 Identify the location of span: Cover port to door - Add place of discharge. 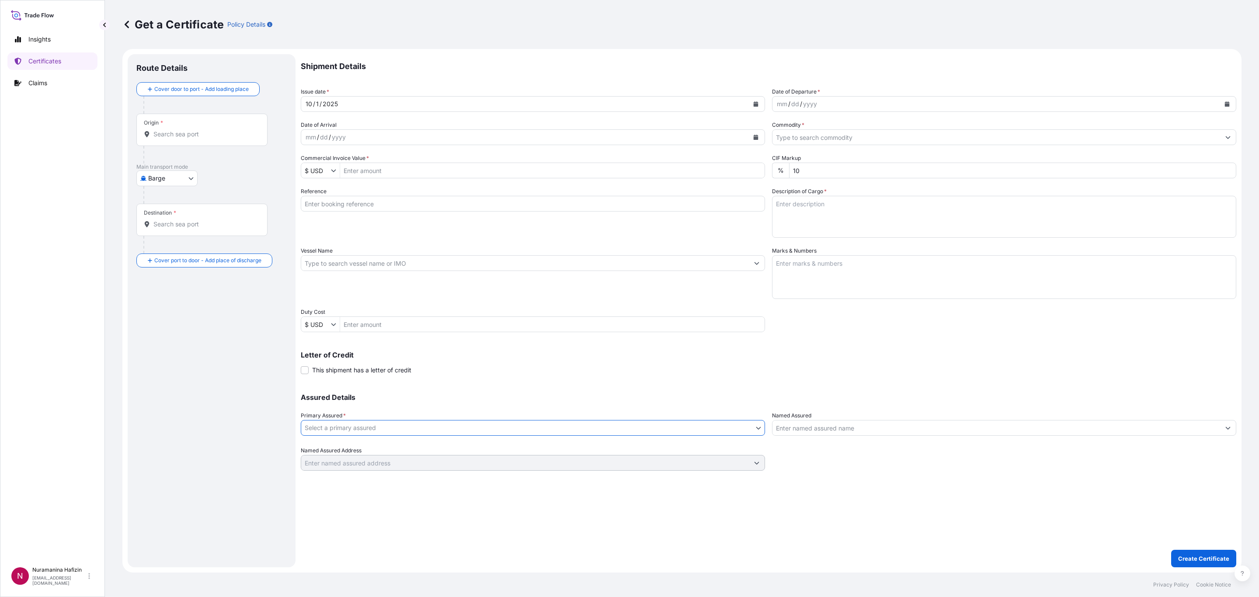
(208, 261).